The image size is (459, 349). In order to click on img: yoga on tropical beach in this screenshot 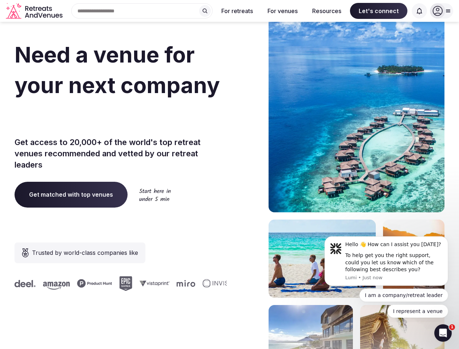, I will do `click(322, 259)`.